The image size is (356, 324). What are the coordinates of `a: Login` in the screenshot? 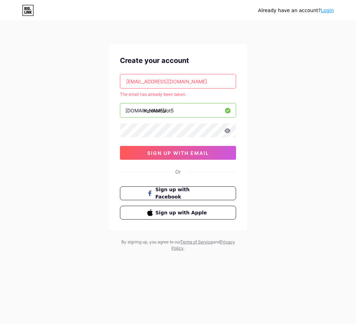 It's located at (327, 10).